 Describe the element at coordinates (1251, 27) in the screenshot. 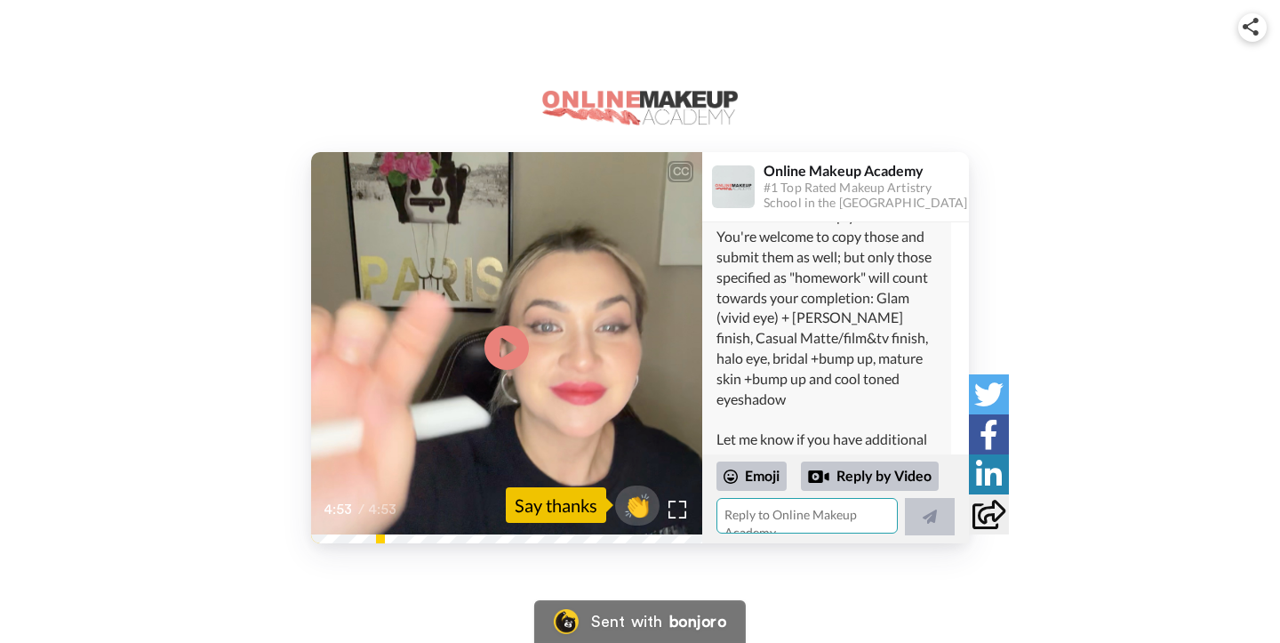

I see `img: ic_share.svg` at that location.